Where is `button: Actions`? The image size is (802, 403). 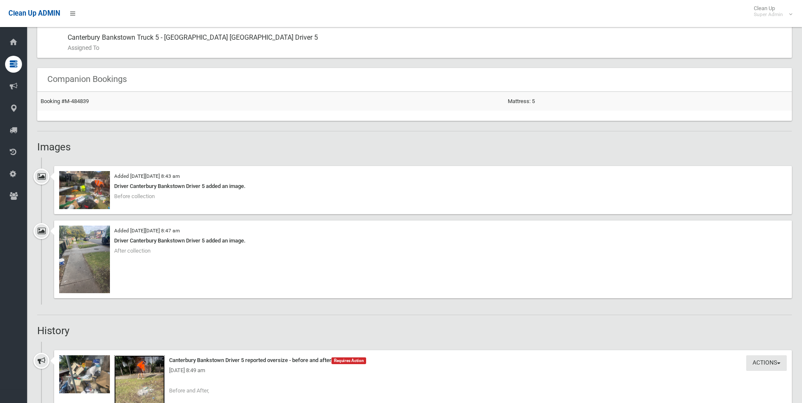 button: Actions is located at coordinates (767, 363).